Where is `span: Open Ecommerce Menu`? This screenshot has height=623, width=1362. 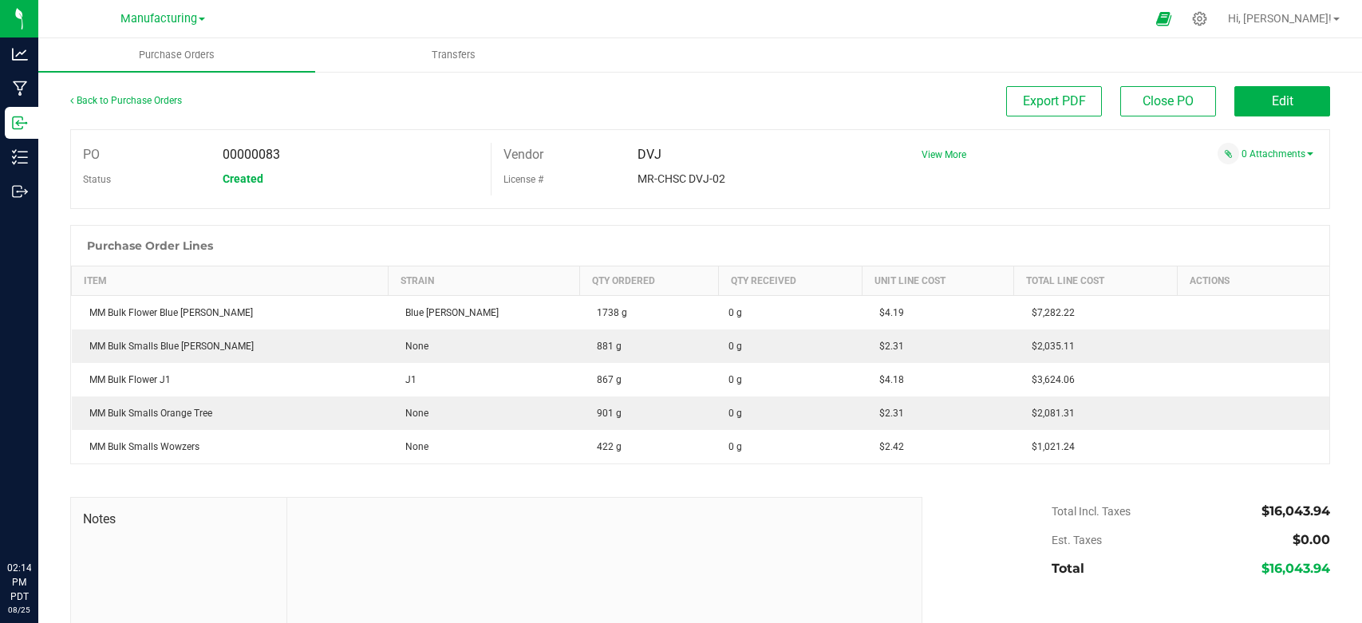
span: Open Ecommerce Menu is located at coordinates (1163, 18).